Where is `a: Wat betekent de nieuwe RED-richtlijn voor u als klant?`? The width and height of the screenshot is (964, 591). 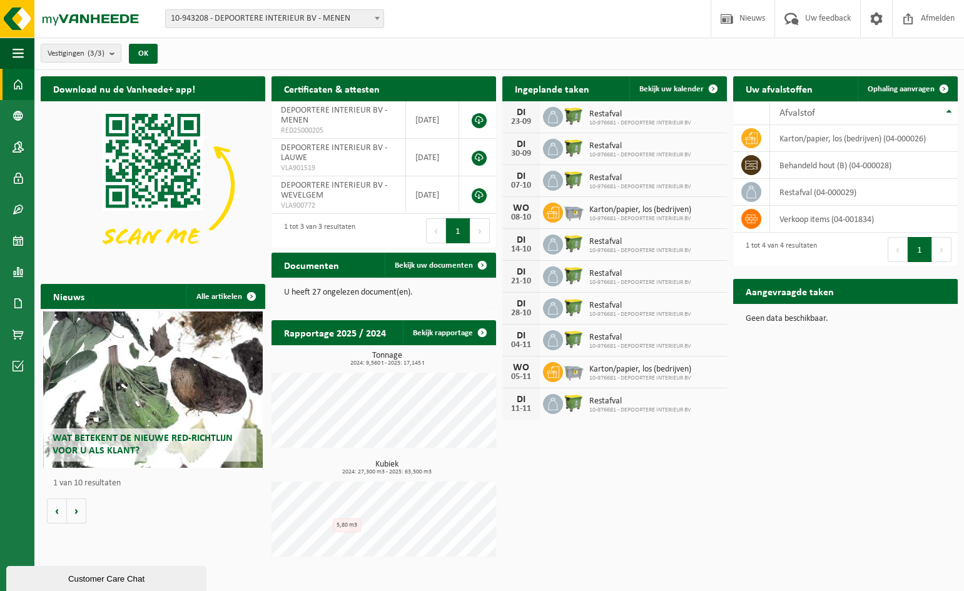
a: Wat betekent de nieuwe RED-richtlijn voor u als klant? is located at coordinates (153, 390).